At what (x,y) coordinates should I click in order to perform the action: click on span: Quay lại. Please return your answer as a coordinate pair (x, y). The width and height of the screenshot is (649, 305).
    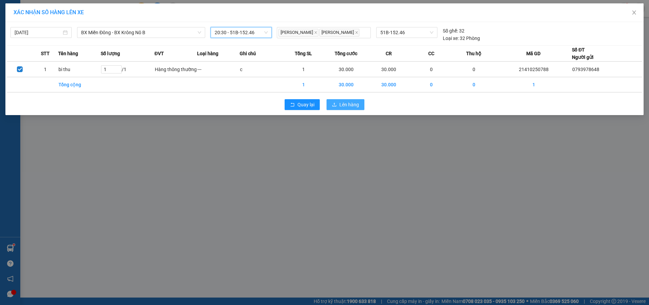
    Looking at the image, I should click on (306, 104).